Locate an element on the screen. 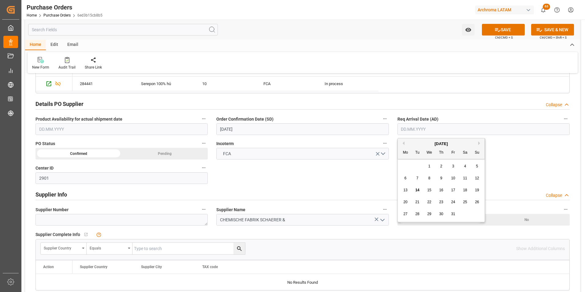 The height and width of the screenshot is (292, 585). div: Choose Friday, October 10th, 2025 is located at coordinates (453, 178).